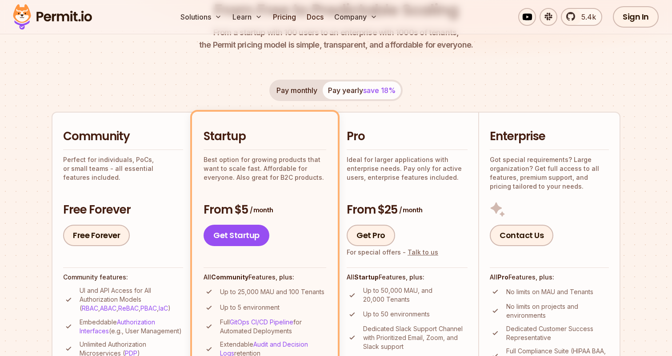  Describe the element at coordinates (131, 299) in the screenshot. I see `p: UI and API Access for All Authorization Models ( , , , , )` at that location.